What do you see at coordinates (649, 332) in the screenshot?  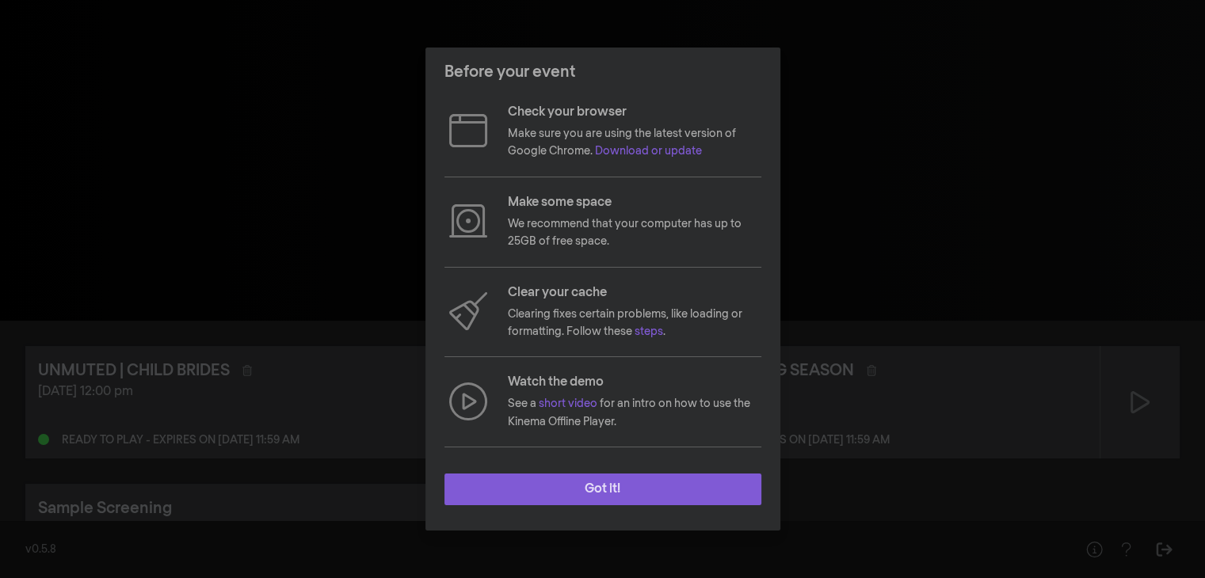 I see `a: steps` at bounding box center [649, 332].